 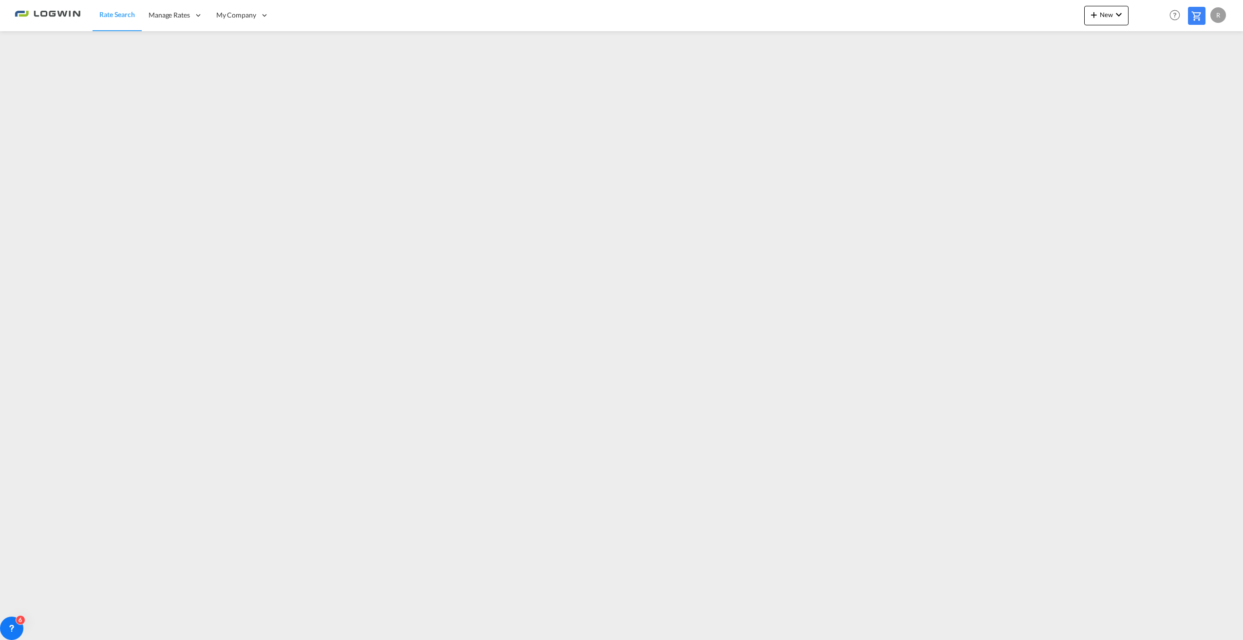 What do you see at coordinates (1106, 15) in the screenshot?
I see `span: New` at bounding box center [1106, 15].